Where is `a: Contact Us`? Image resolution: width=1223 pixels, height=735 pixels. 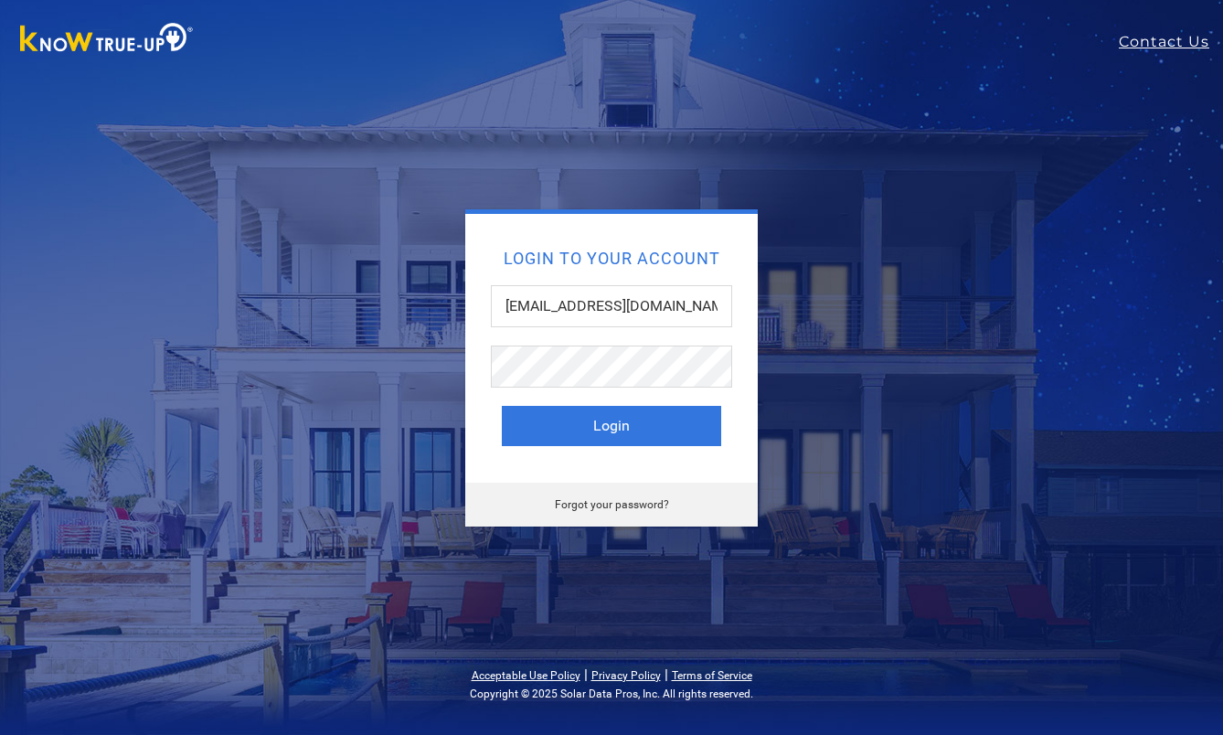
a: Contact Us is located at coordinates (1171, 42).